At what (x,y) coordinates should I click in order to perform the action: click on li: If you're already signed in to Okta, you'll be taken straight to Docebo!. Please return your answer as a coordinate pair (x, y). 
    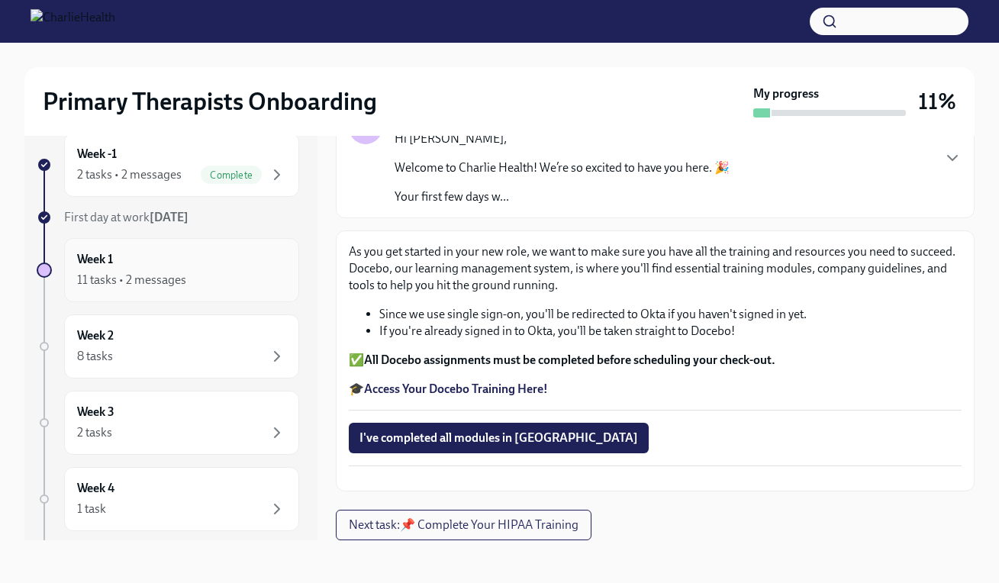
    Looking at the image, I should click on (670, 331).